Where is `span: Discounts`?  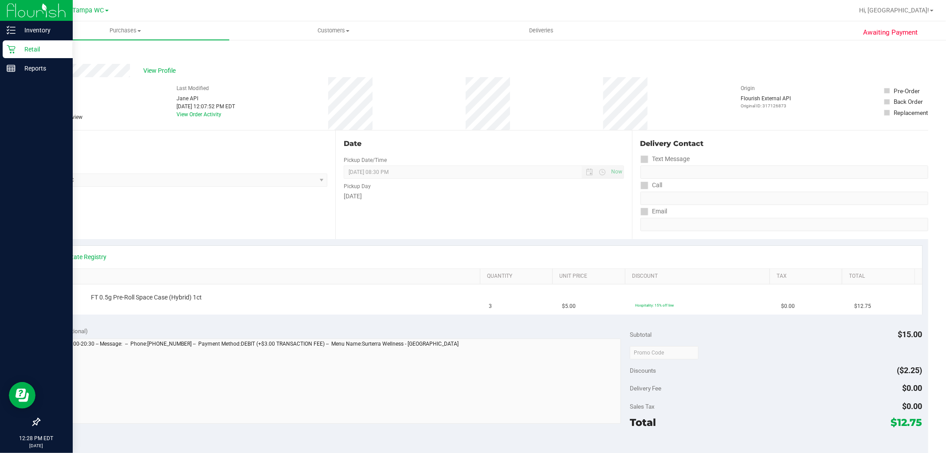
span: Discounts is located at coordinates (643, 370).